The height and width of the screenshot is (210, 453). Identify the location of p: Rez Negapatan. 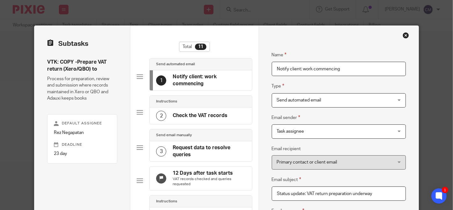
(82, 133).